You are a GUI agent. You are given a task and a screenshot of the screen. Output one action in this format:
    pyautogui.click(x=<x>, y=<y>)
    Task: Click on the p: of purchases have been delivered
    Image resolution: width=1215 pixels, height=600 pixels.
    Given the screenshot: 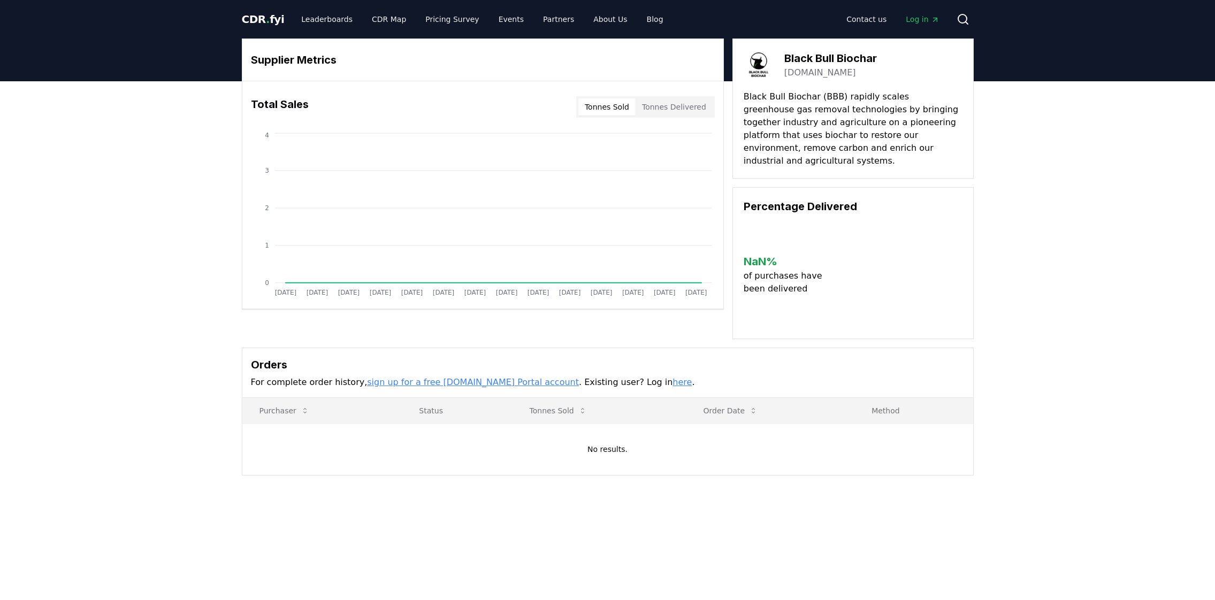 What is the action you would take?
    pyautogui.click(x=787, y=282)
    